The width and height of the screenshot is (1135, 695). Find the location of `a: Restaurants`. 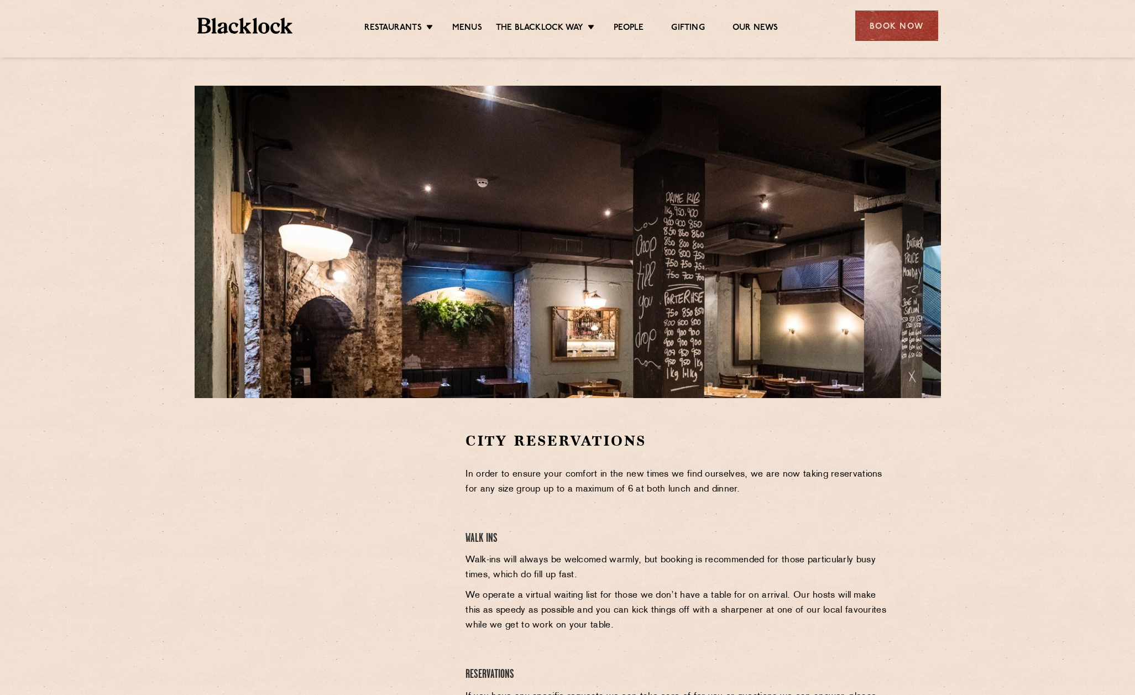

a: Restaurants is located at coordinates (393, 29).